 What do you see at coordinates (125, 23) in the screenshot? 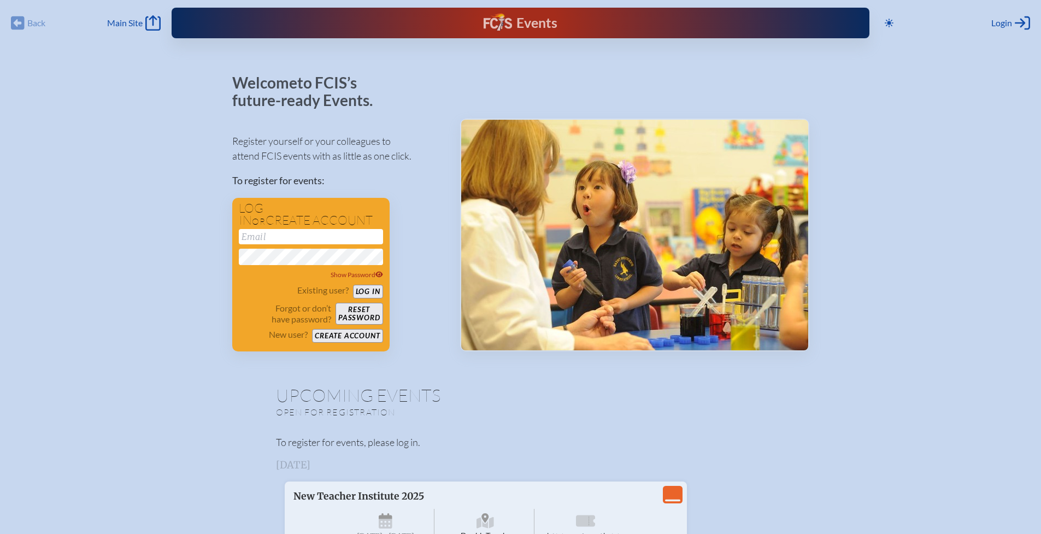
I see `span: Main Site` at bounding box center [125, 23].